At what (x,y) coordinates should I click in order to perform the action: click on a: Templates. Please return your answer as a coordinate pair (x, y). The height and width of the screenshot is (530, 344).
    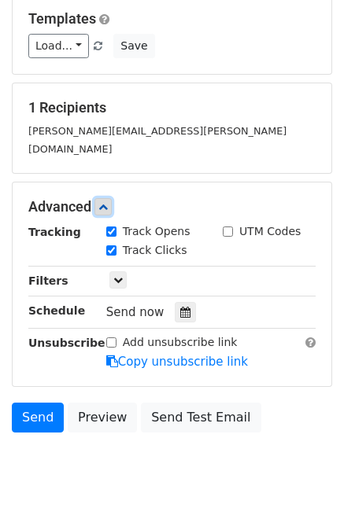
    Looking at the image, I should click on (62, 18).